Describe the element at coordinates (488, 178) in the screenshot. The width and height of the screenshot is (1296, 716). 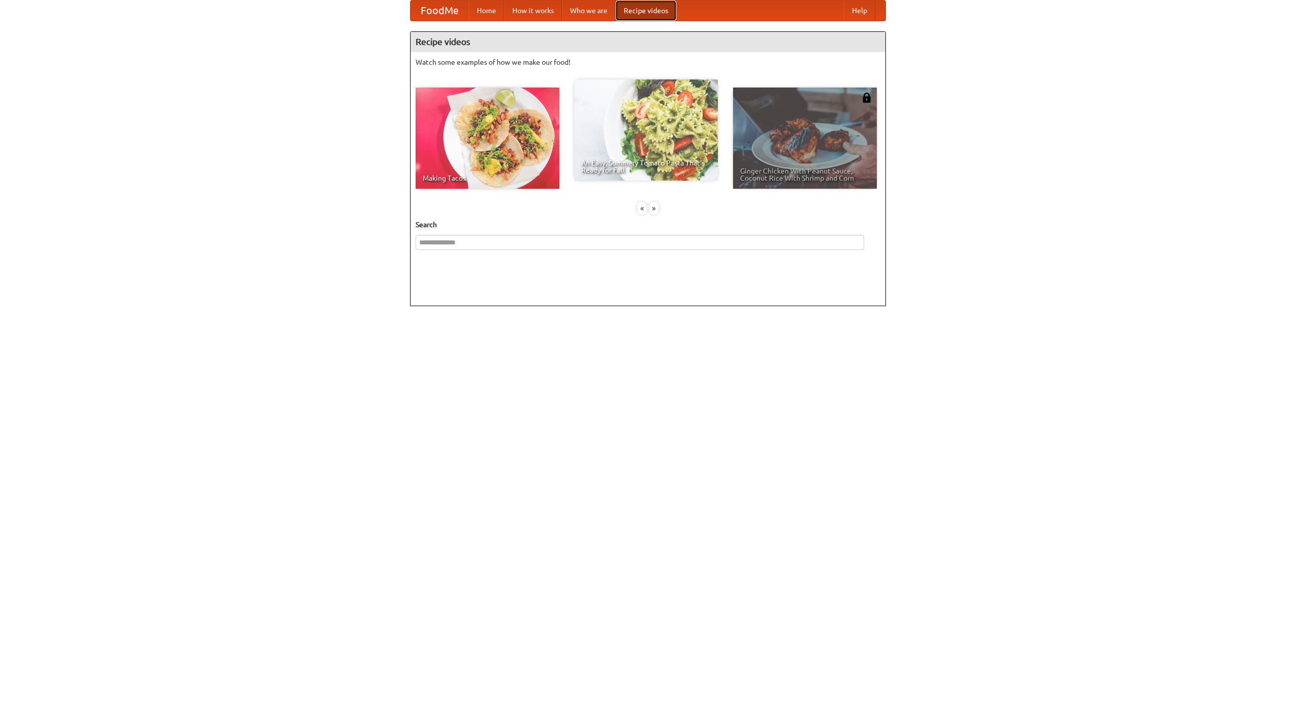
I see `span: Making Tacos` at that location.